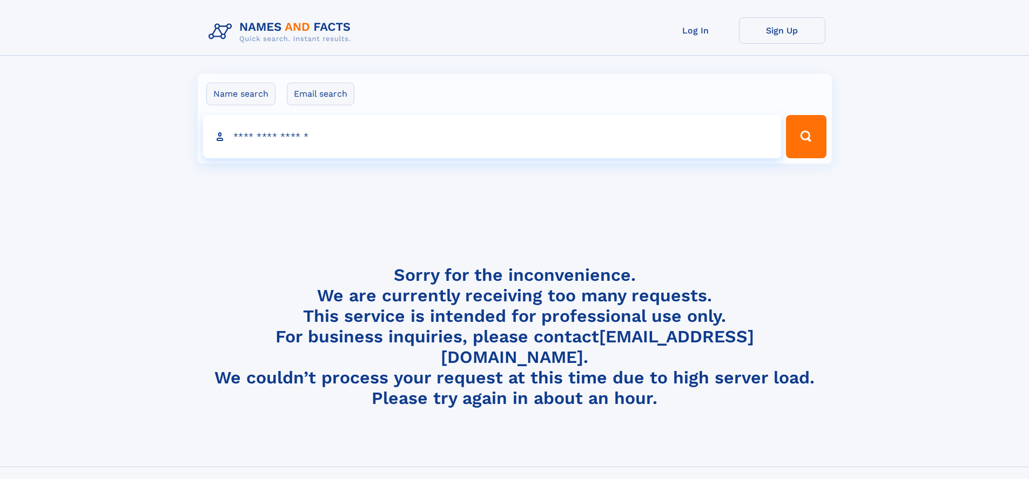 The image size is (1029, 479). What do you see at coordinates (696, 30) in the screenshot?
I see `a: Log In` at bounding box center [696, 30].